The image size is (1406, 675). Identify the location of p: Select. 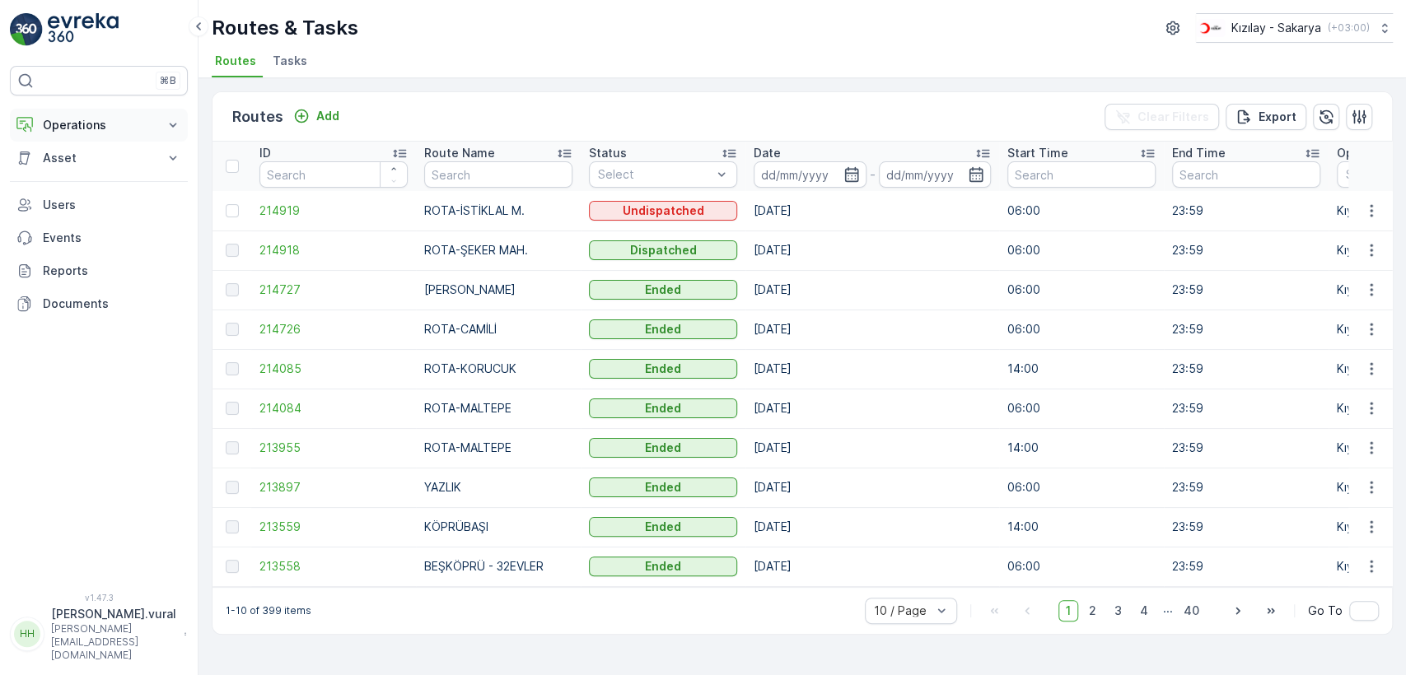
(655, 175).